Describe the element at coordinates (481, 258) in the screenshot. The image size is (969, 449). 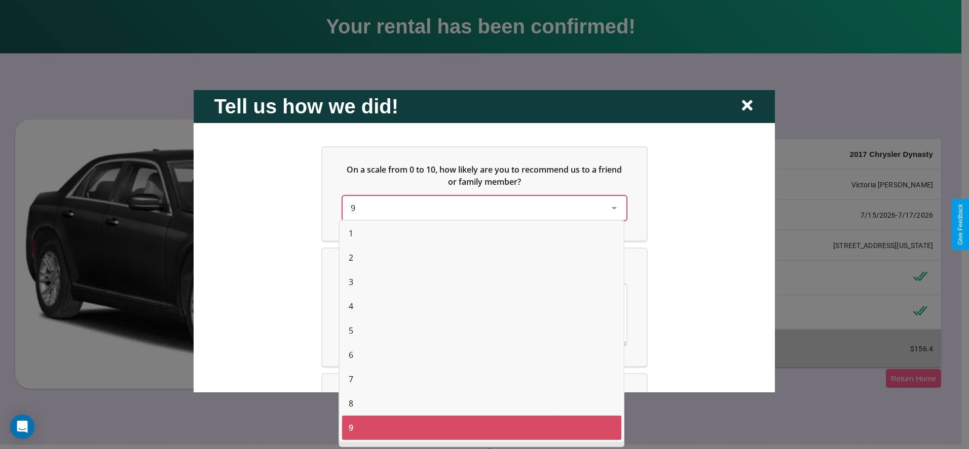
I see `div: 2` at that location.